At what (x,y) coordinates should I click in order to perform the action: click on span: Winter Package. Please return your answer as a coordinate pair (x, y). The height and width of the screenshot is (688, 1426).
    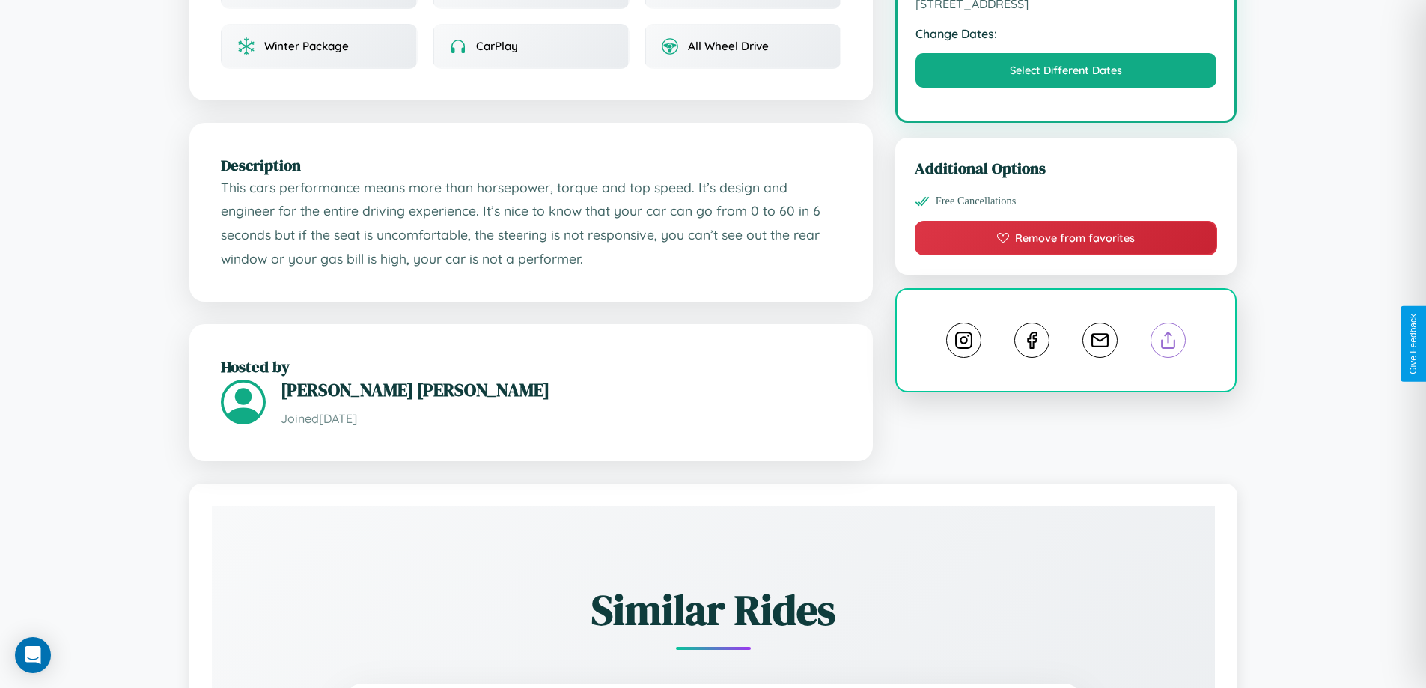
    Looking at the image, I should click on (306, 46).